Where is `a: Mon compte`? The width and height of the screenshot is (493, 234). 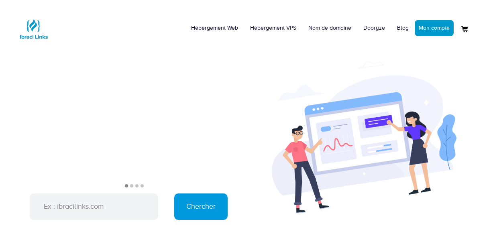 a: Mon compte is located at coordinates (434, 28).